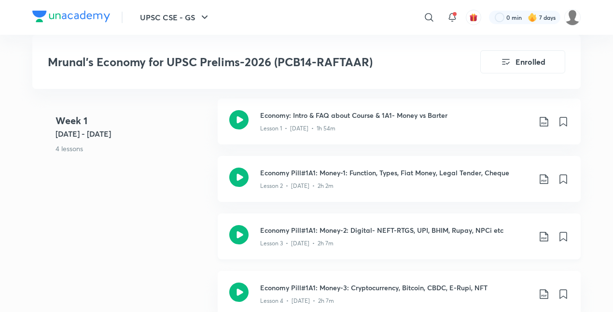 The image size is (613, 312). Describe the element at coordinates (237, 62) in the screenshot. I see `h3: Mrunal’s Economy for UPSC Prelims-2026 (PCB14-RAFTAAR)` at that location.